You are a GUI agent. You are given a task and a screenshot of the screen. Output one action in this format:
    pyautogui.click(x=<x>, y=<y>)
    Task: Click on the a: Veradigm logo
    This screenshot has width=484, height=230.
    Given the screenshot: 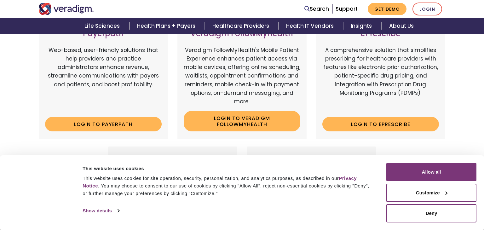 What is the action you would take?
    pyautogui.click(x=66, y=9)
    